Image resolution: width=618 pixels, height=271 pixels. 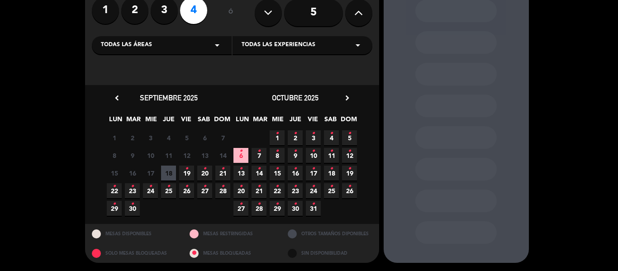 I want to click on i: chevron_right, so click(x=347, y=98).